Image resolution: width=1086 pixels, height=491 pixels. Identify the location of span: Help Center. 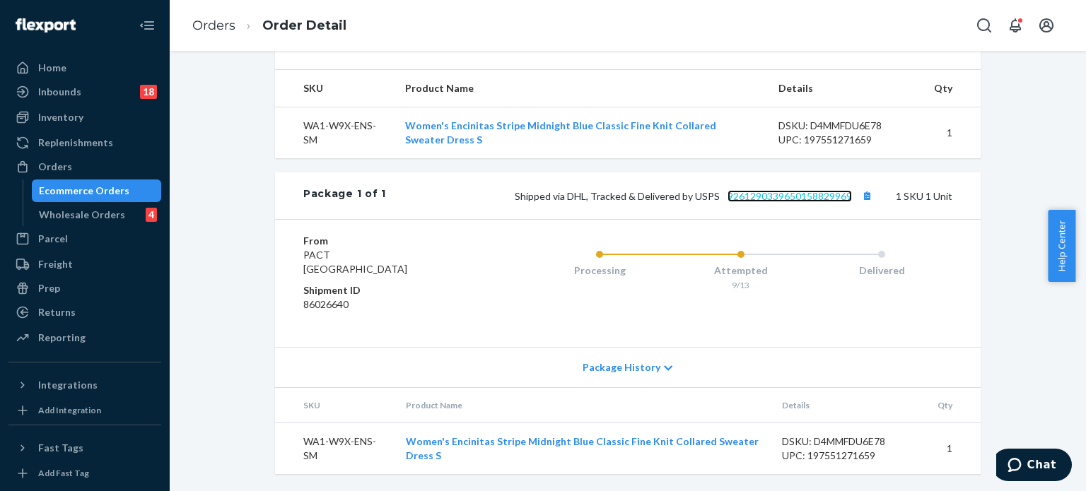
(1061, 246).